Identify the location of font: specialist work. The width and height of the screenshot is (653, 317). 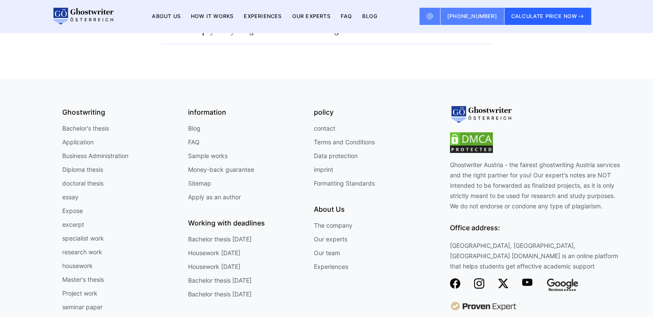
(83, 238).